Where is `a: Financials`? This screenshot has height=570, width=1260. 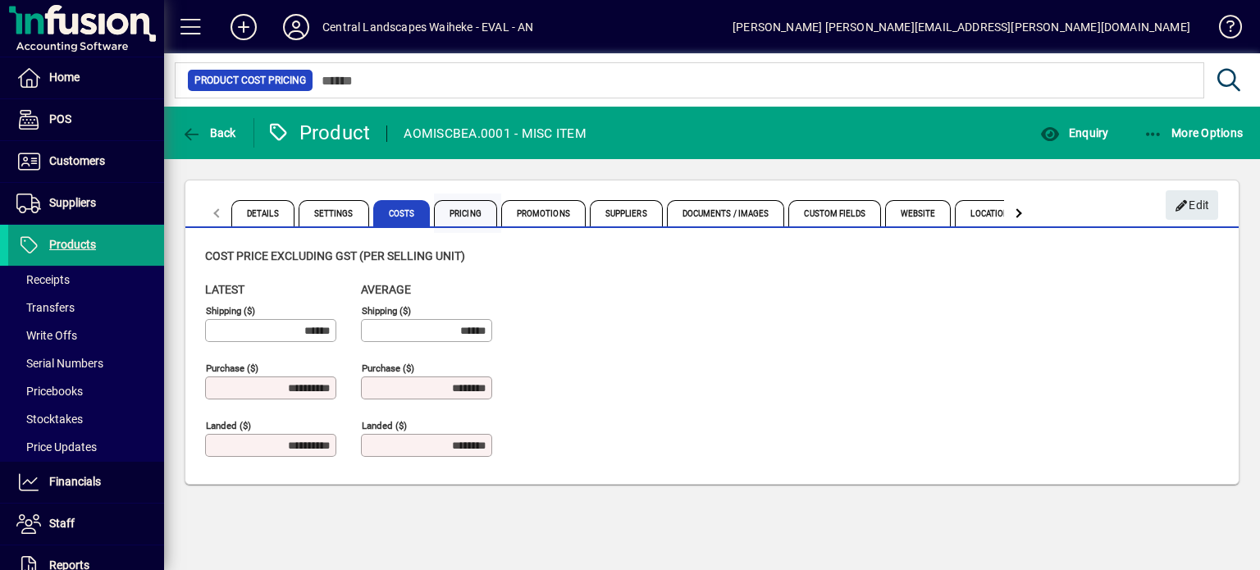
a: Financials is located at coordinates (86, 483).